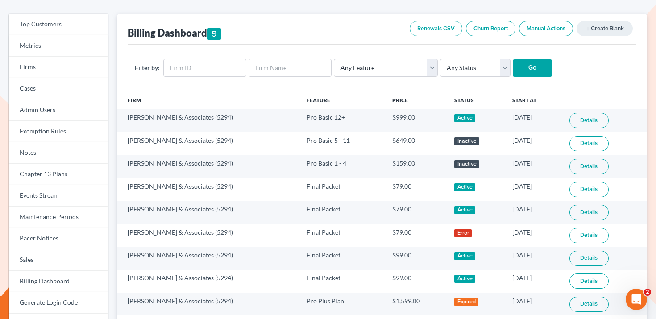 The height and width of the screenshot is (319, 656). Describe the element at coordinates (147, 67) in the screenshot. I see `label: Filter by:` at that location.